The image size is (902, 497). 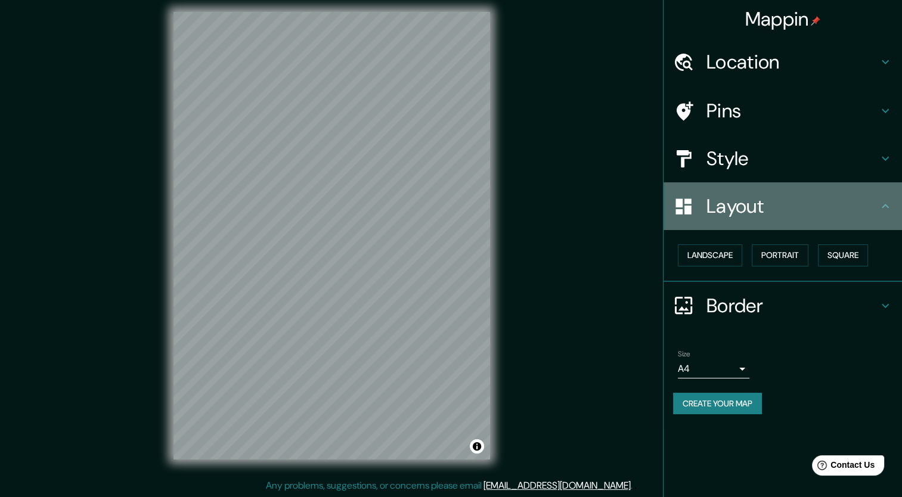 What do you see at coordinates (783, 19) in the screenshot?
I see `h4: Mappin` at bounding box center [783, 19].